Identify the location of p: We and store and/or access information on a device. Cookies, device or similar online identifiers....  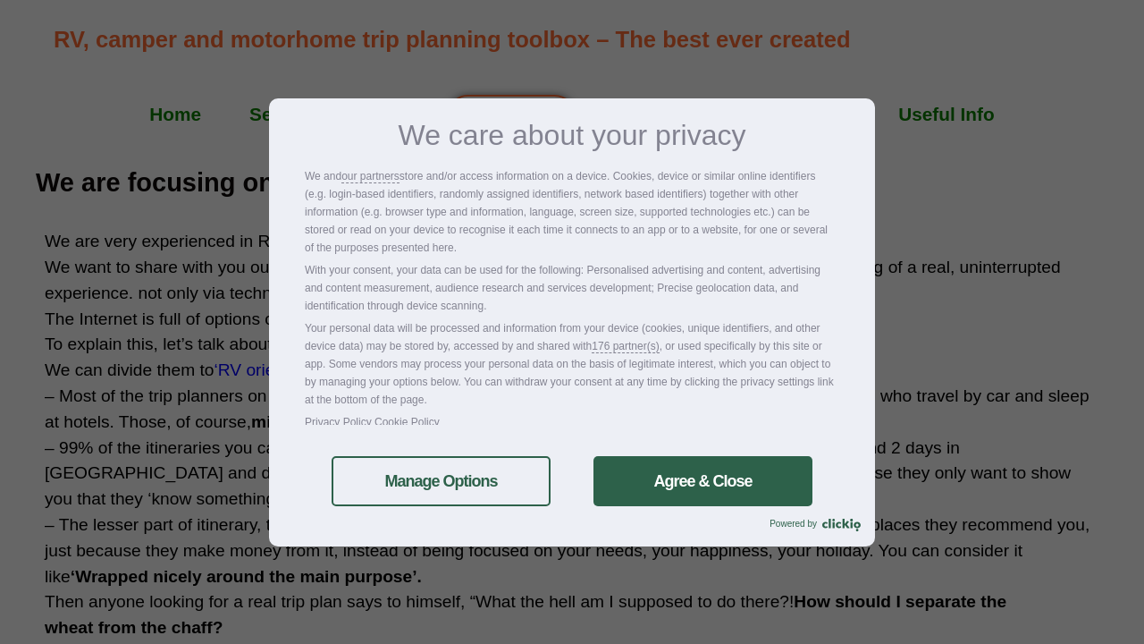
(572, 212).